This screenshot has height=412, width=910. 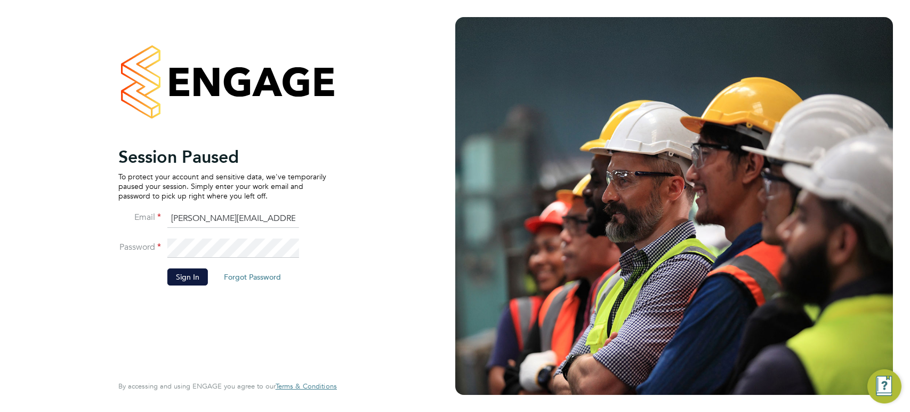 I want to click on span: By accessing and using ENGAGE you agree to our, so click(x=228, y=385).